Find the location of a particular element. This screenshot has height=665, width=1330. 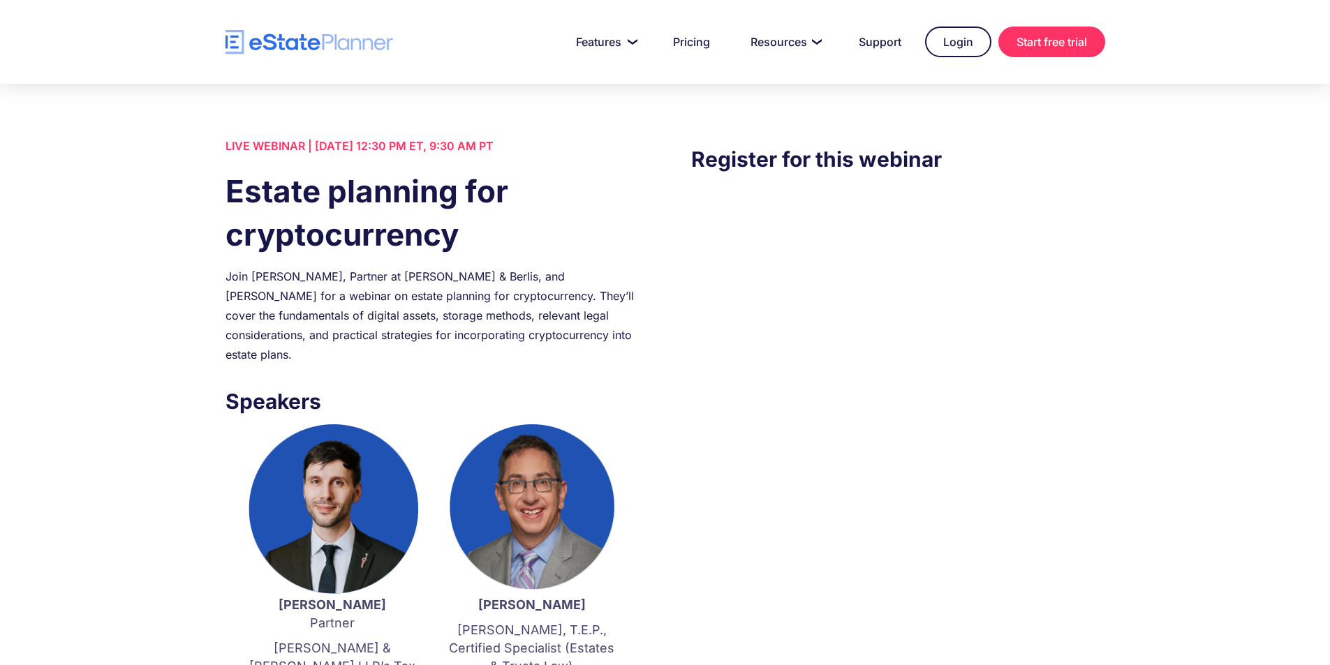

a: Start free trial is located at coordinates (1052, 42).